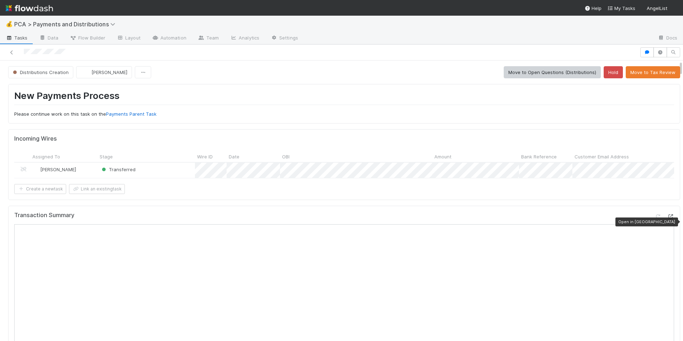 The image size is (683, 341). What do you see at coordinates (118, 169) in the screenshot?
I see `span: Transferred` at bounding box center [118, 169].